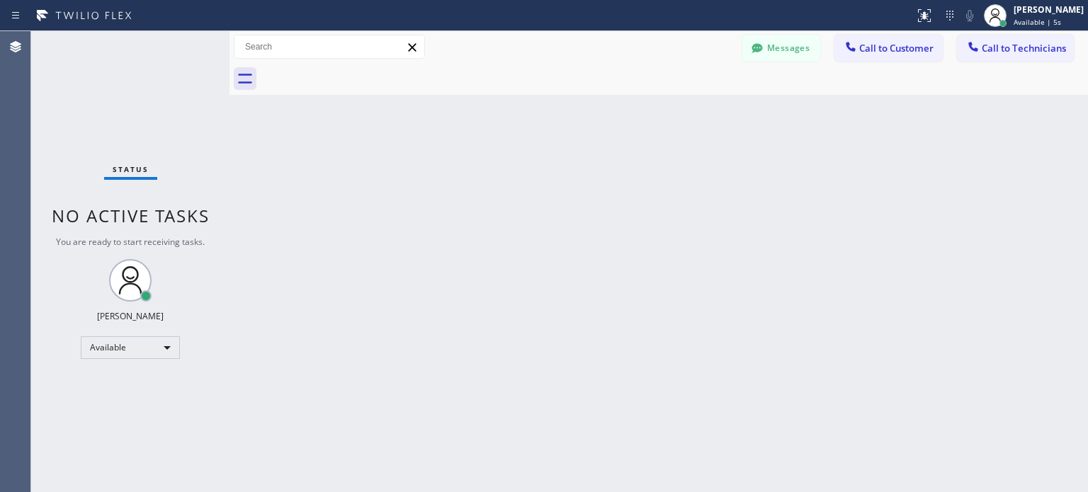  Describe the element at coordinates (130, 348) in the screenshot. I see `div: Available` at that location.